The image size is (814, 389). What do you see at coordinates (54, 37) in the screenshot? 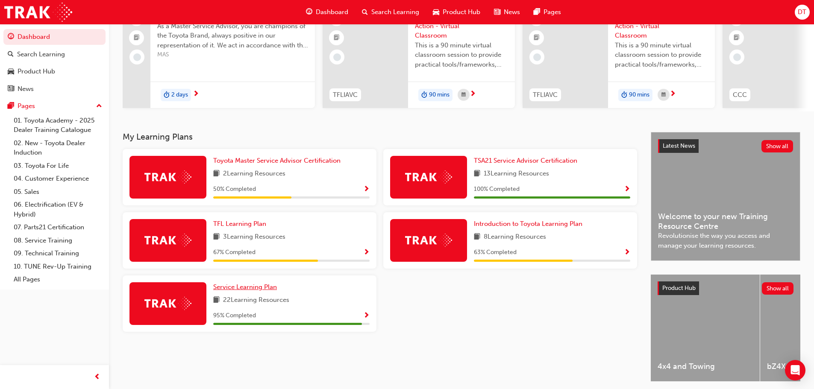
I see `a: Dashboard` at bounding box center [54, 37].